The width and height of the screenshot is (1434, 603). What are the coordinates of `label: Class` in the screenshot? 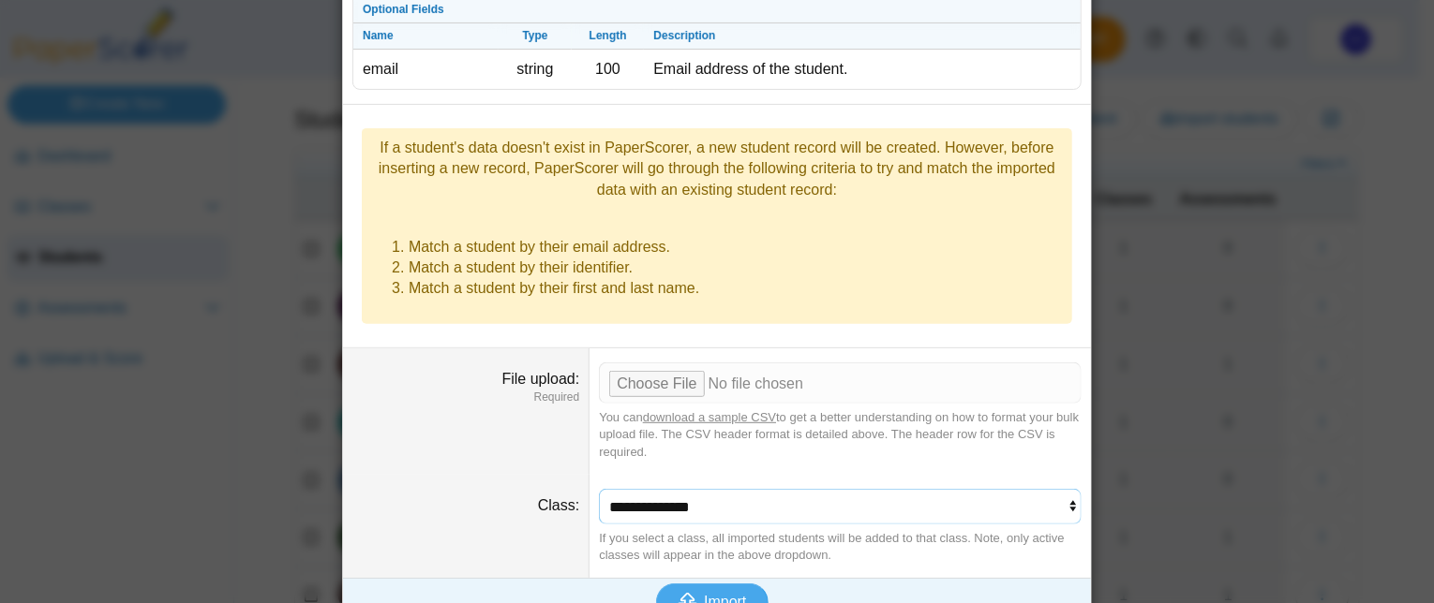 It's located at (558, 505).